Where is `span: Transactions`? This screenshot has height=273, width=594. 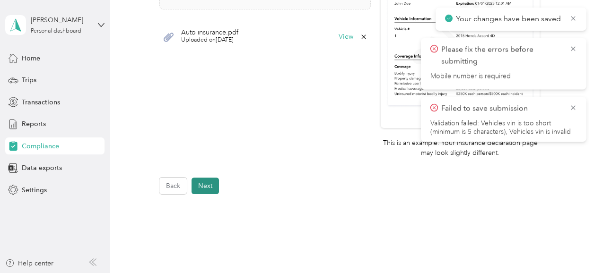
span: Transactions is located at coordinates (41, 102).